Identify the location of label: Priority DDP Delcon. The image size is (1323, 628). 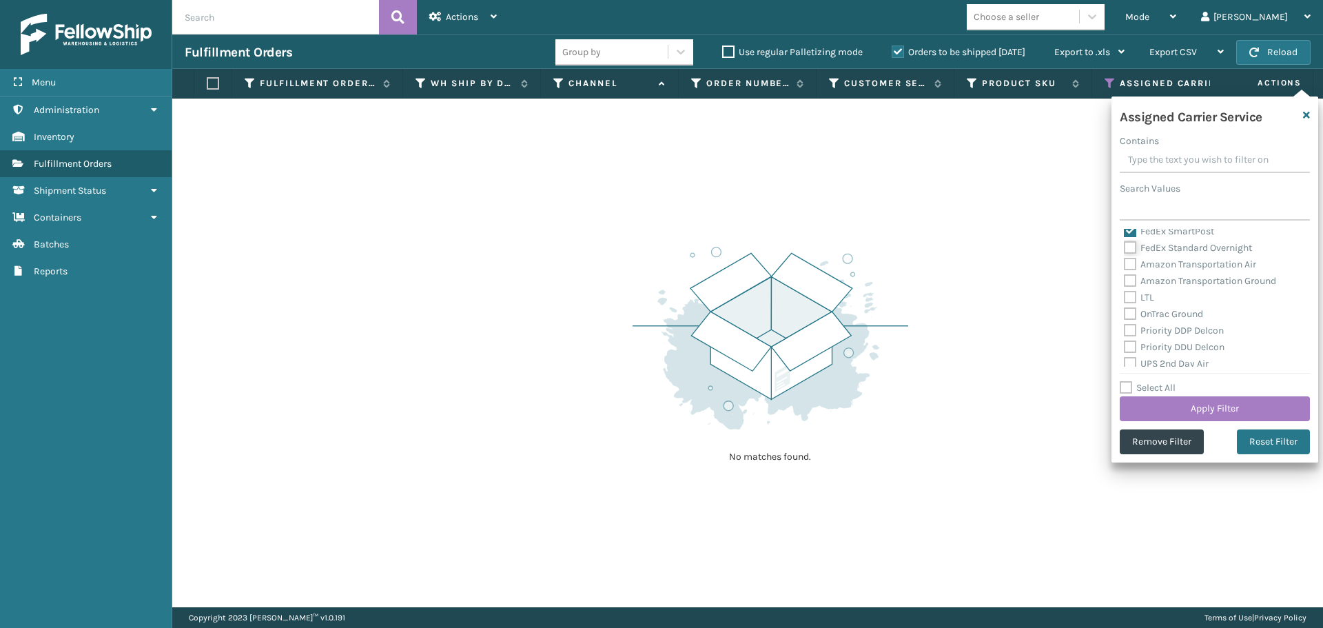
(1173, 330).